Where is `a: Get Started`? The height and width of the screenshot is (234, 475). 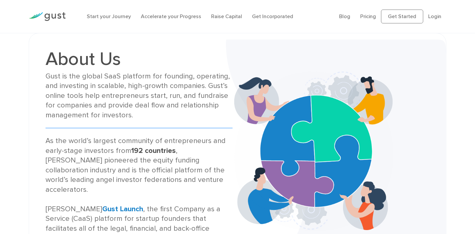 a: Get Started is located at coordinates (402, 16).